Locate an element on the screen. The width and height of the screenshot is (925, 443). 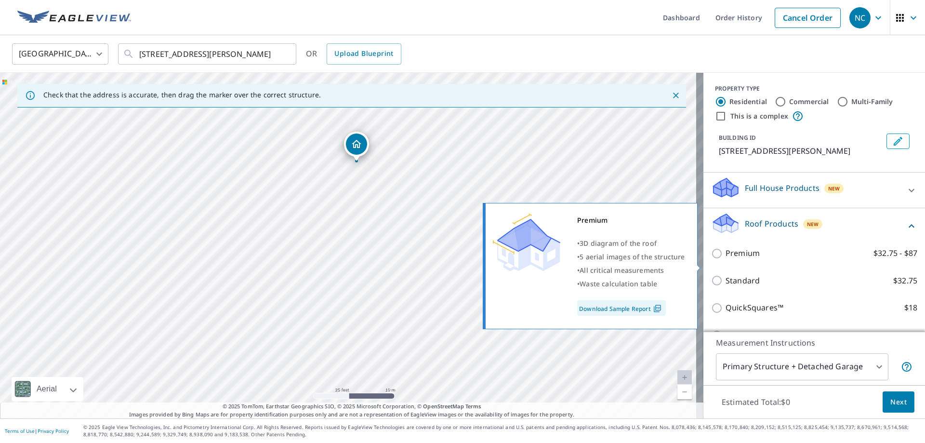
p: $18 is located at coordinates (911, 307).